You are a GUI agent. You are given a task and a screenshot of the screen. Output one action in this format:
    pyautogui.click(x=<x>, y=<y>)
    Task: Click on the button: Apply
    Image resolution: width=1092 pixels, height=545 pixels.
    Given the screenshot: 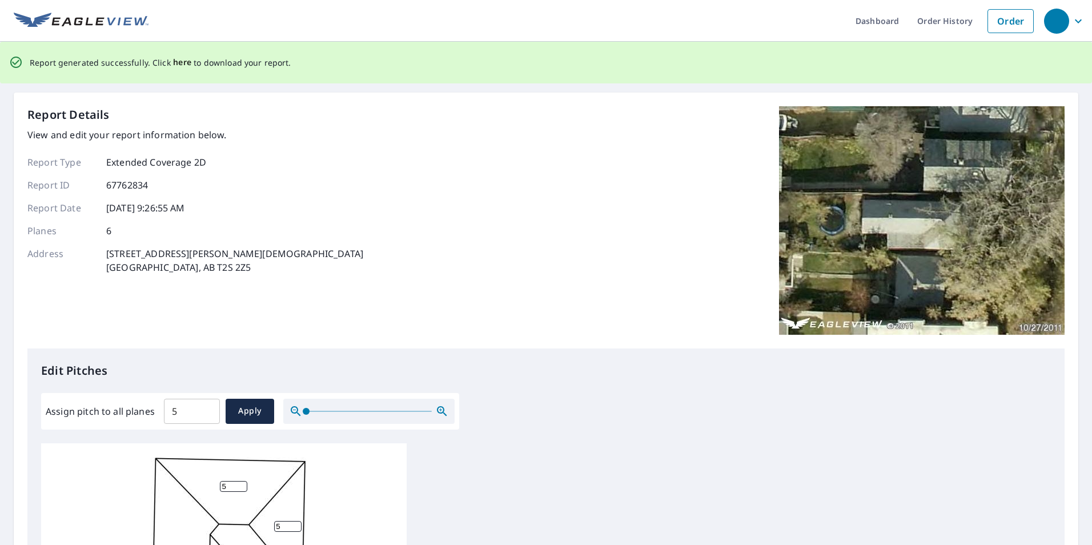 What is the action you would take?
    pyautogui.click(x=250, y=411)
    